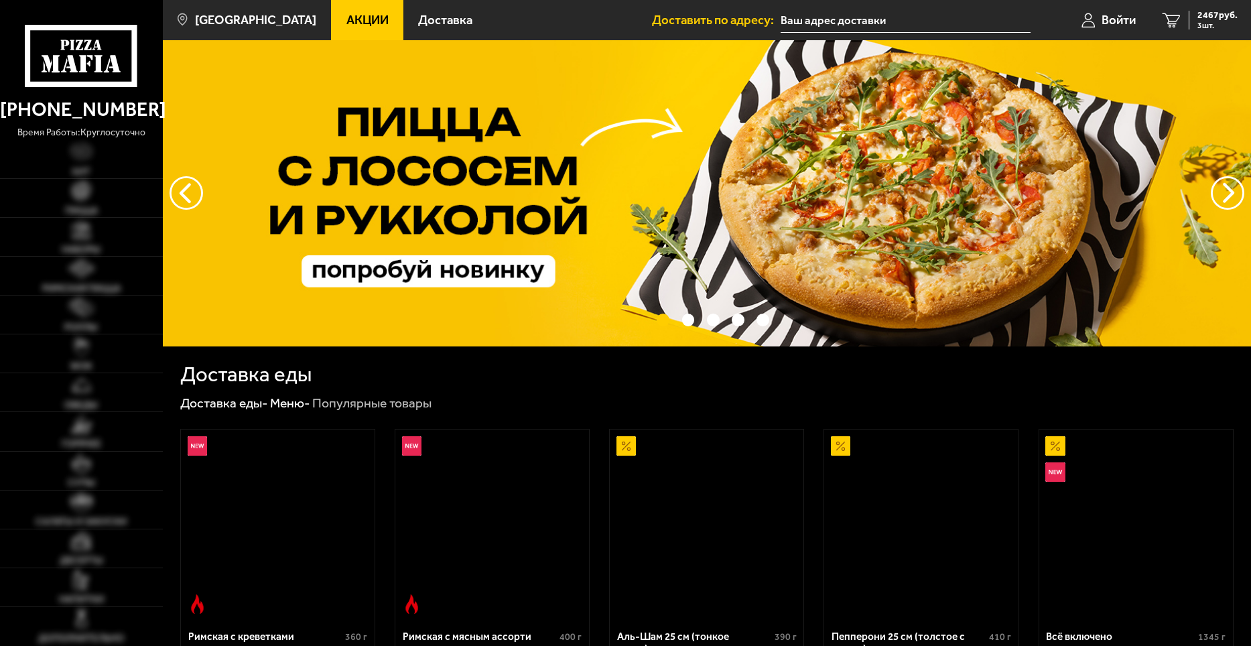  What do you see at coordinates (186, 193) in the screenshot?
I see `button: следующий` at bounding box center [186, 193].